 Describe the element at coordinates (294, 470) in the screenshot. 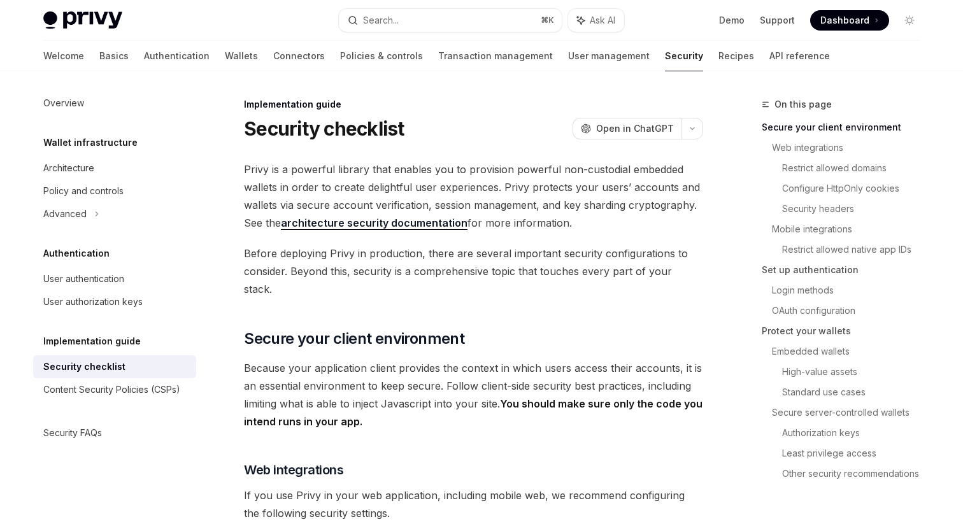

I see `span: Web integrations` at that location.